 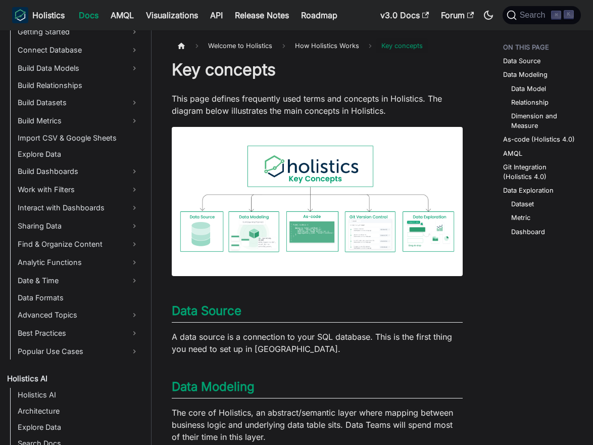 What do you see at coordinates (78, 121) in the screenshot?
I see `a: Build Metrics` at bounding box center [78, 121].